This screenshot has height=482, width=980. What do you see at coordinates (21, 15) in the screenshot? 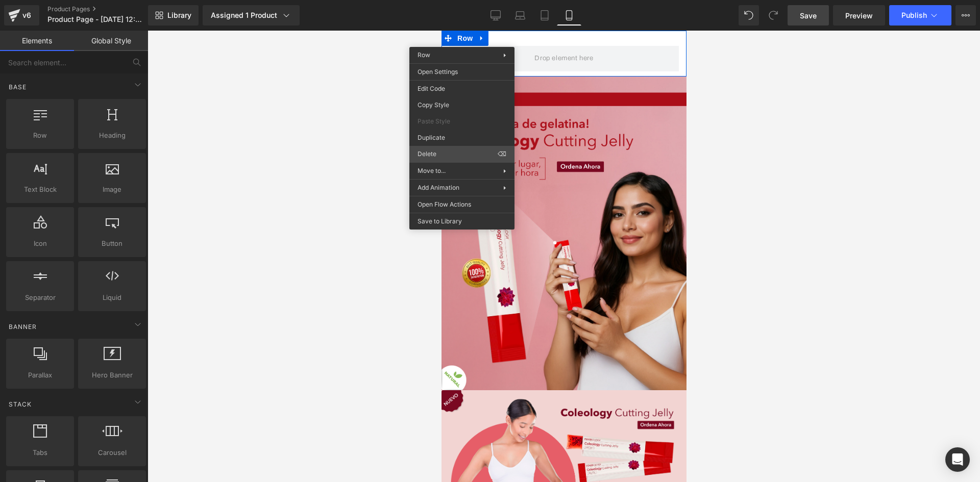
I see `a: v6` at bounding box center [21, 15].